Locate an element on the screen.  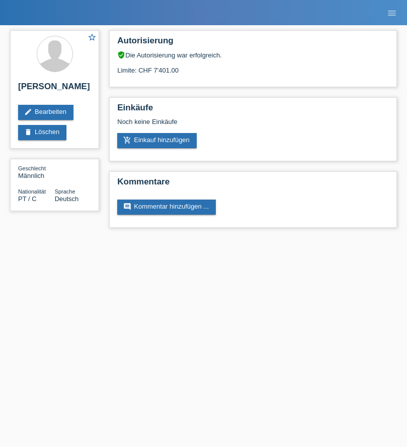
div: Noch keine Einkäufe is located at coordinates (253, 125).